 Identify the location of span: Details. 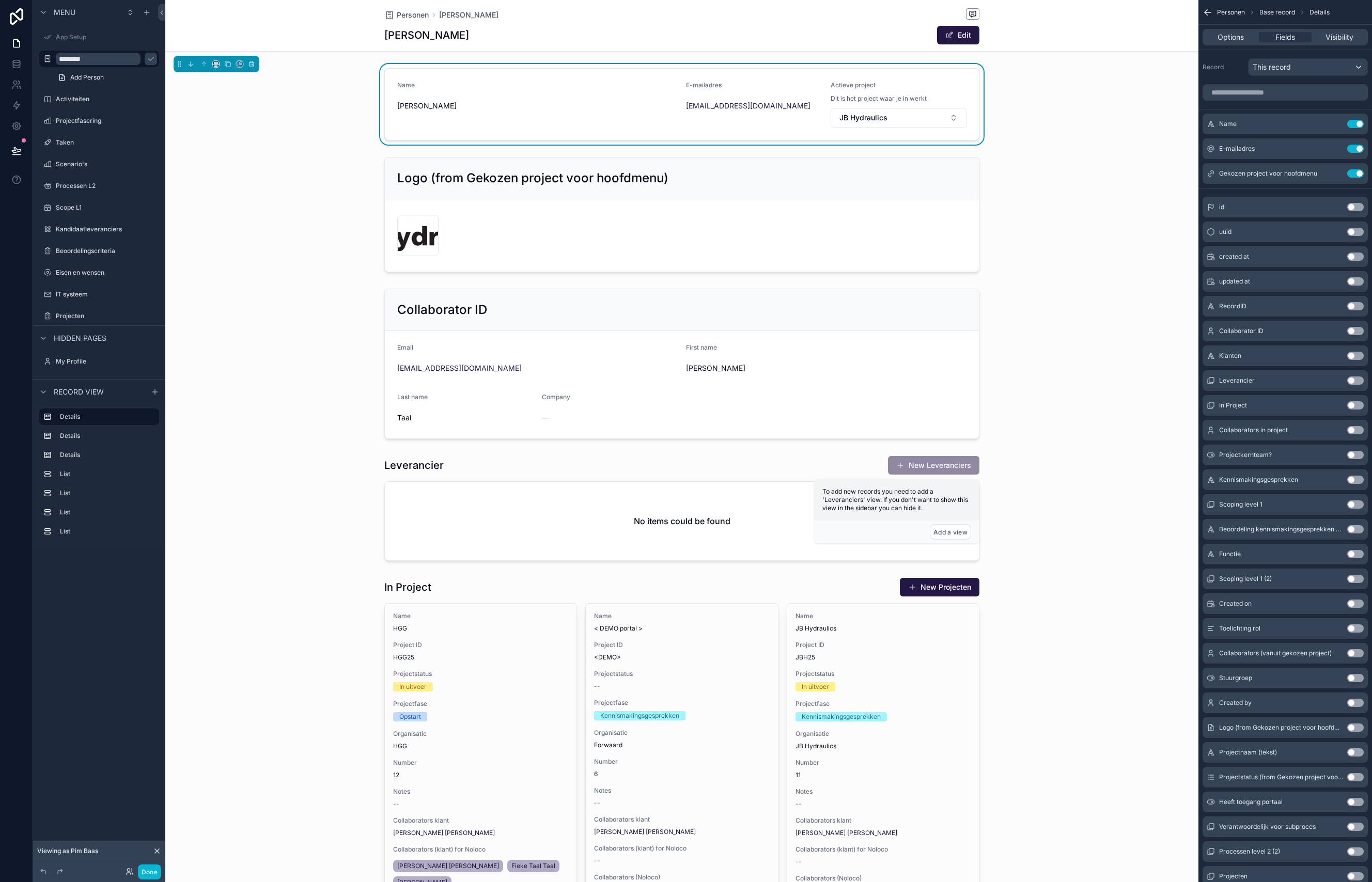
(1319, 12).